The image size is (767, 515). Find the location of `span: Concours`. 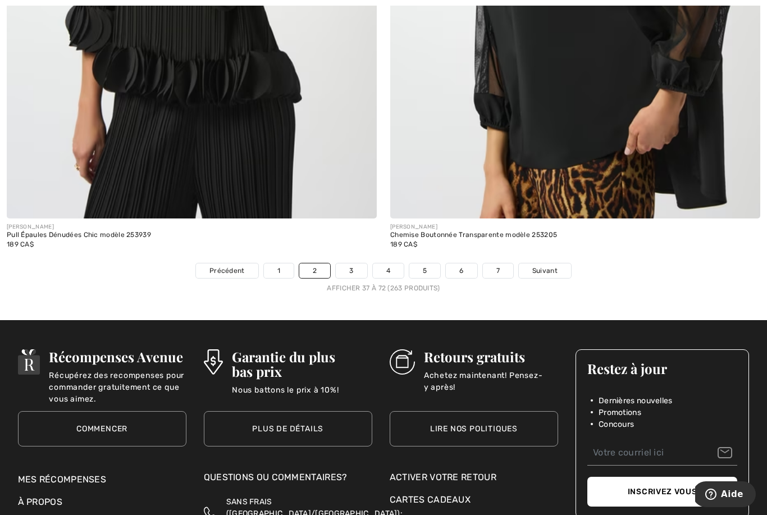

span: Concours is located at coordinates (616, 424).